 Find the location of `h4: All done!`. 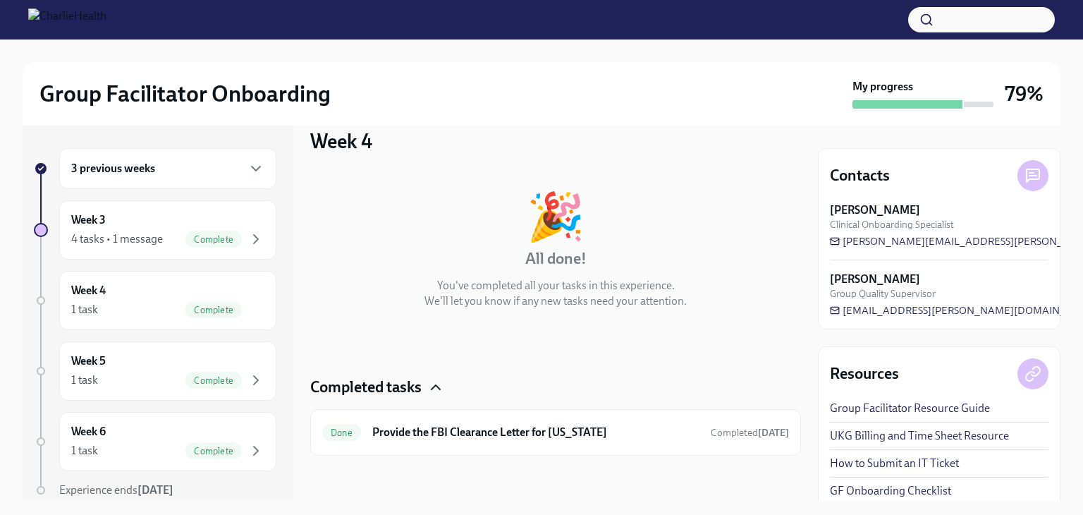

h4: All done! is located at coordinates (556, 259).